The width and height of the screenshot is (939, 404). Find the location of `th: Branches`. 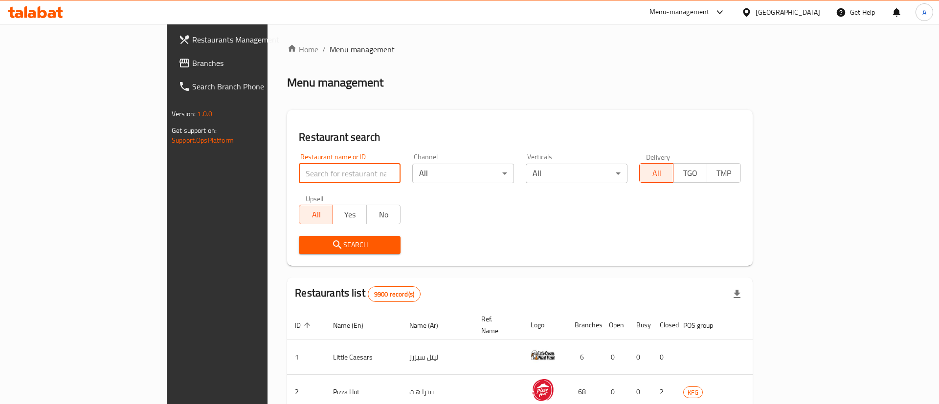

th: Branches is located at coordinates (584, 325).